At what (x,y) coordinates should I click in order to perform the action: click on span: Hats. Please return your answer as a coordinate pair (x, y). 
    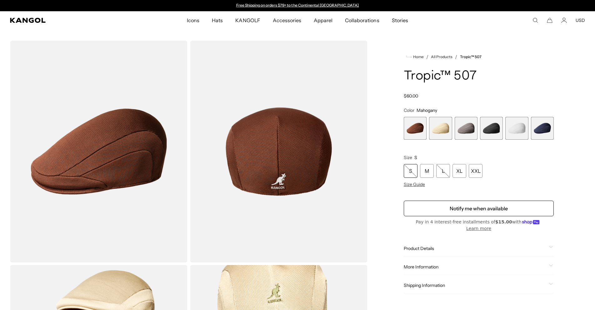
    Looking at the image, I should click on (217, 20).